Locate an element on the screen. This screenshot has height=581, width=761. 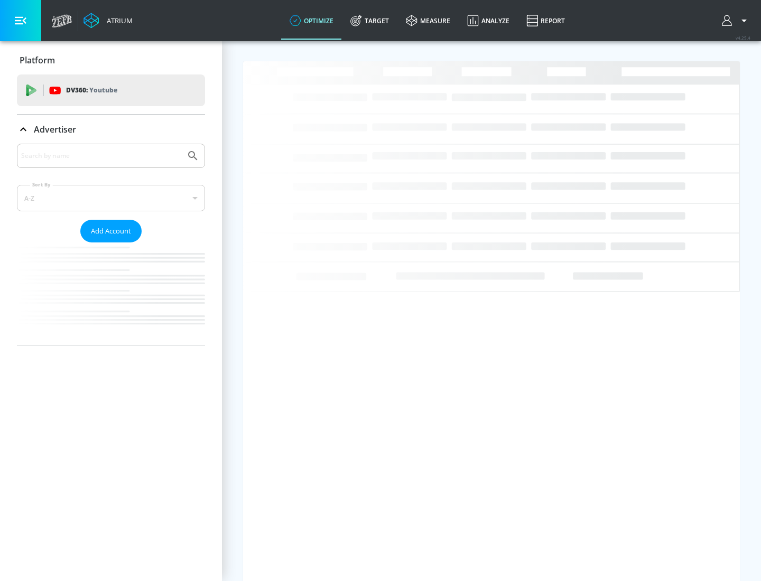
span: Add Account is located at coordinates (111, 231).